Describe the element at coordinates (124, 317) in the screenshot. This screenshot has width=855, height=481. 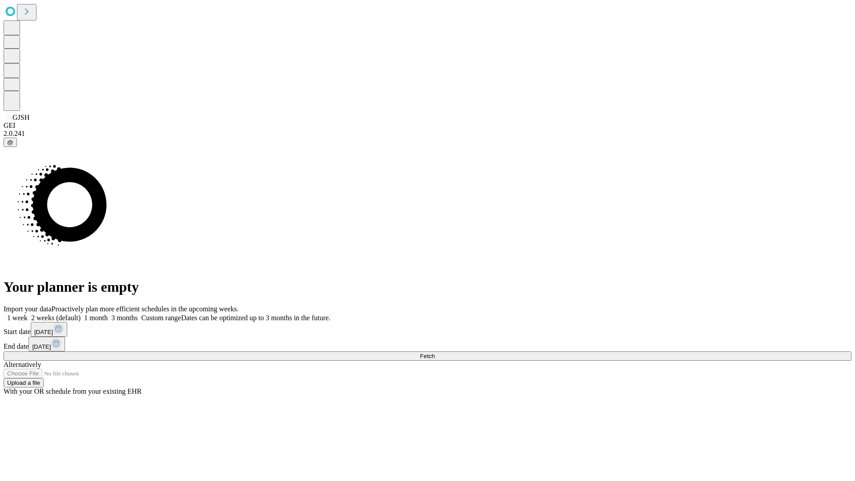
I see `span: 3 months` at that location.